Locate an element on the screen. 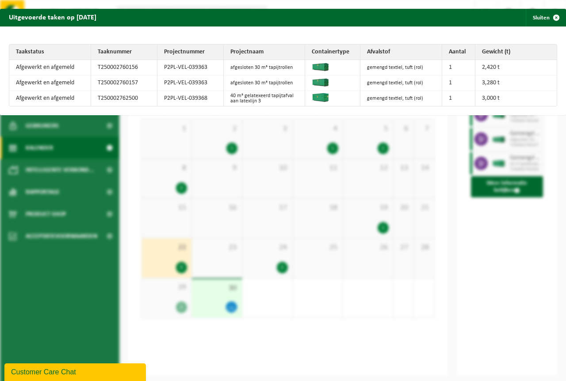 This screenshot has height=381, width=566. button: Sluiten is located at coordinates (545, 18).